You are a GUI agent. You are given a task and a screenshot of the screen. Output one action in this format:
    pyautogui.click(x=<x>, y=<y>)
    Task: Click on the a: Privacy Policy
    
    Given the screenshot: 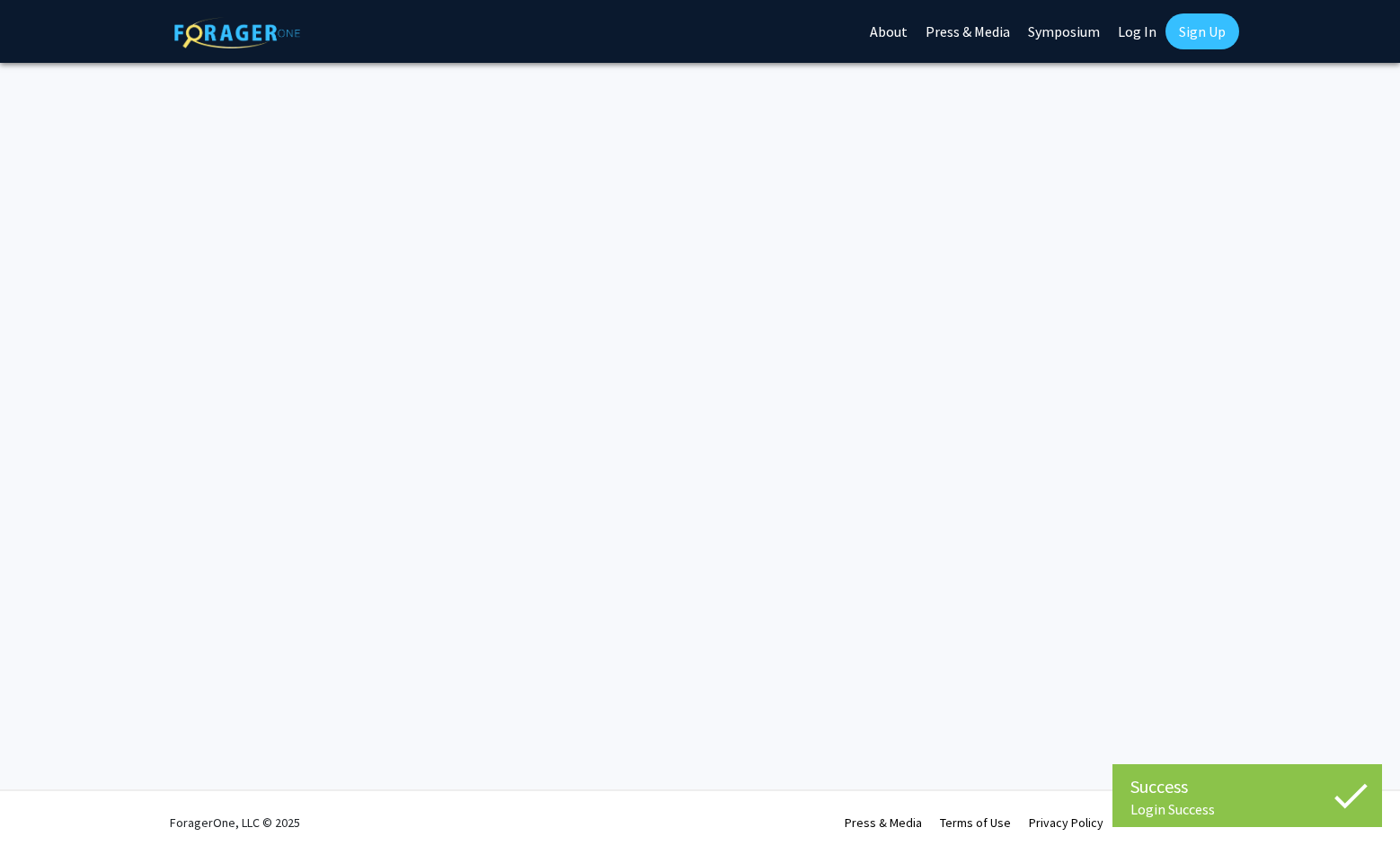 What is the action you would take?
    pyautogui.click(x=1065, y=823)
    